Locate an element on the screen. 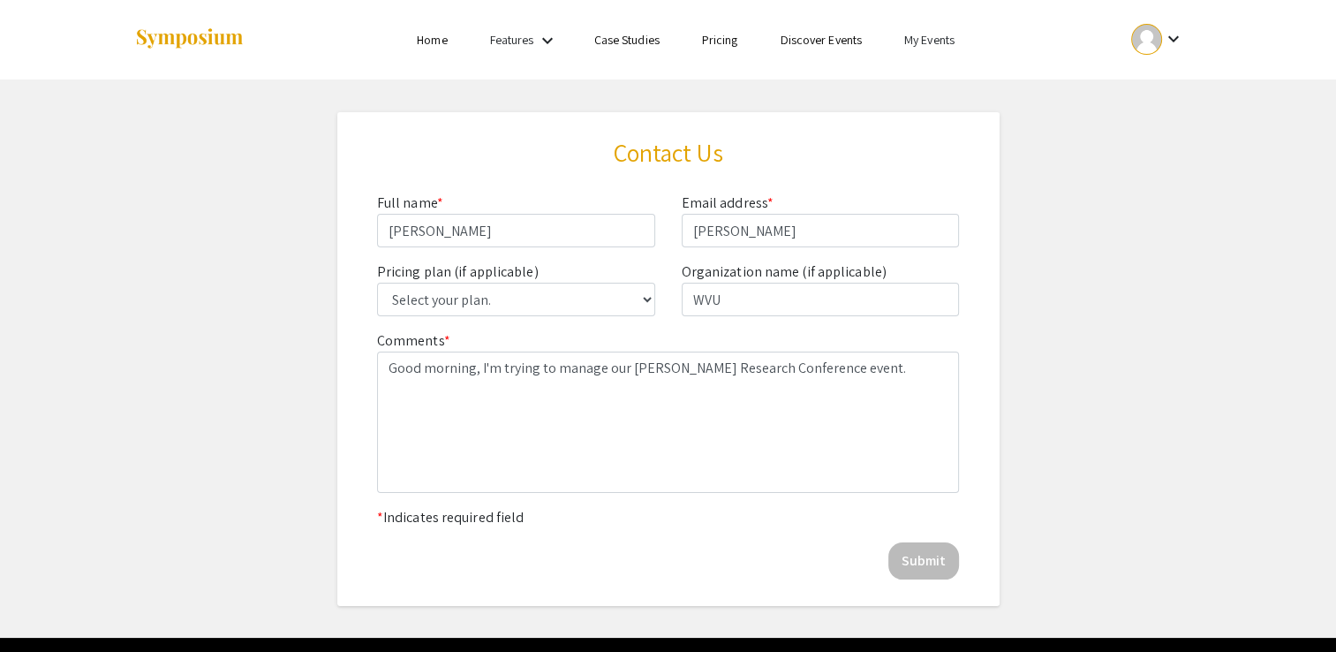 The image size is (1336, 652). input: Enter organization is located at coordinates (820, 299).